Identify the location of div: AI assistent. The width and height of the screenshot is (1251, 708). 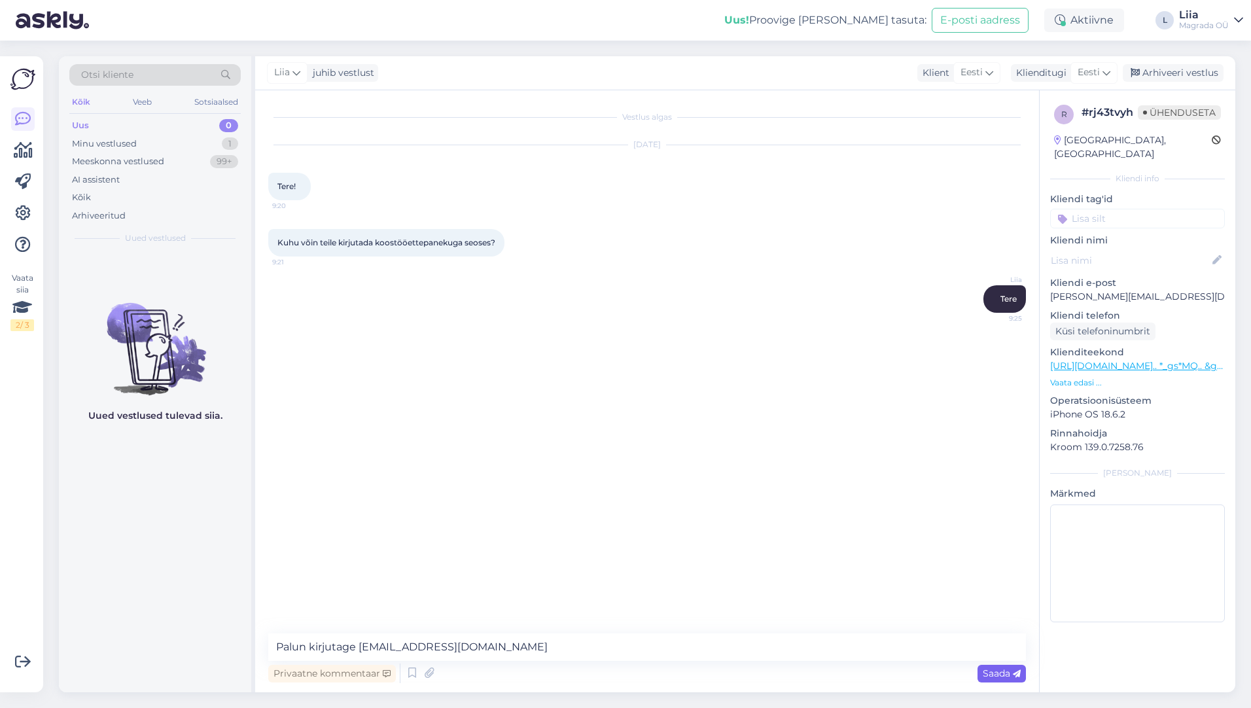
(96, 180).